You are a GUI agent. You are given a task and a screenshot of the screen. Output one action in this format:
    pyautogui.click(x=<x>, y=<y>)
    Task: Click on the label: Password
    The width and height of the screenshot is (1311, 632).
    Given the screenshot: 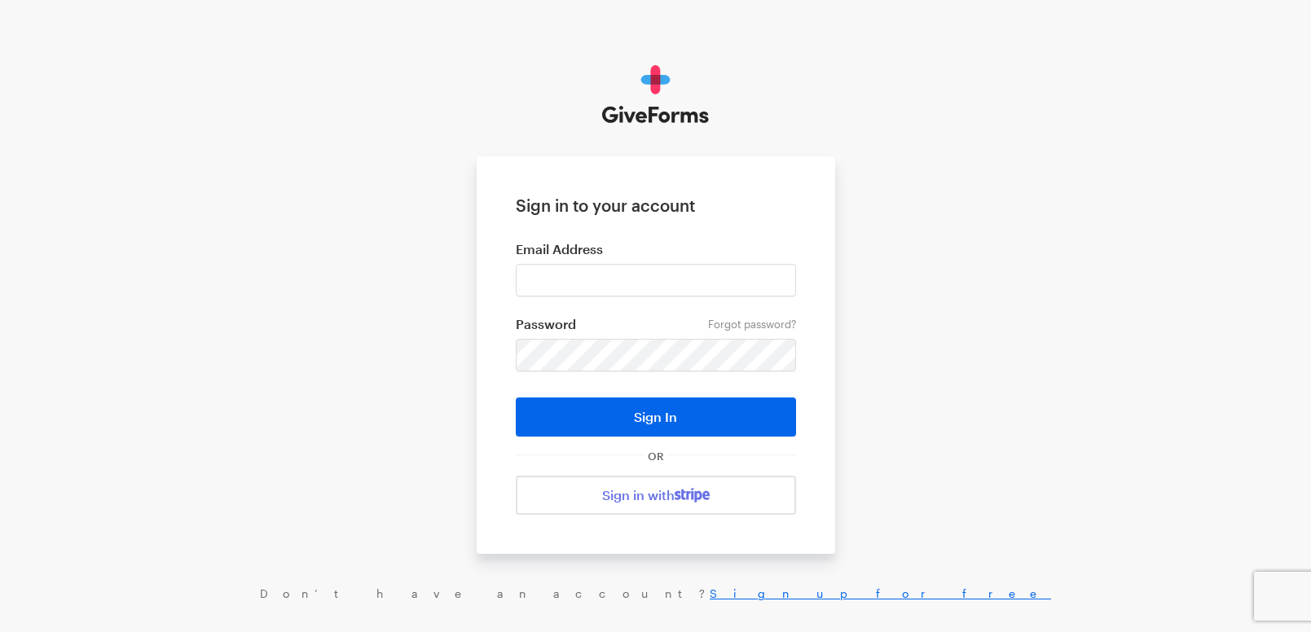 What is the action you would take?
    pyautogui.click(x=656, y=324)
    